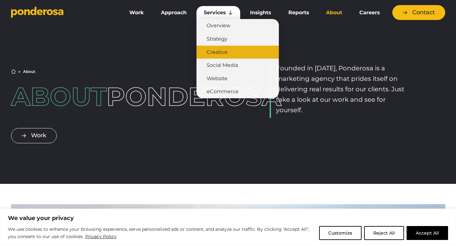 The height and width of the screenshot is (246, 456). What do you see at coordinates (238, 92) in the screenshot?
I see `a: eCommerce` at bounding box center [238, 92].